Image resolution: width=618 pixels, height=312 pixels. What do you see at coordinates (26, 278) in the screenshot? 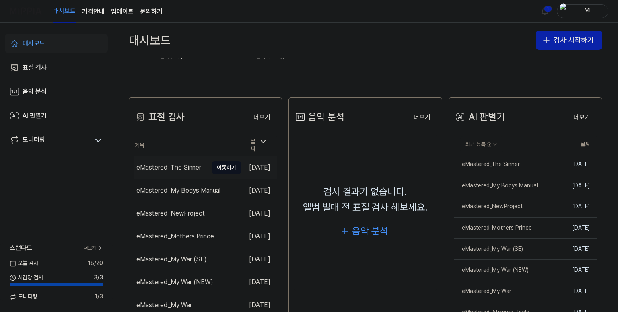
I see `span: 시간당 검사` at bounding box center [26, 278].